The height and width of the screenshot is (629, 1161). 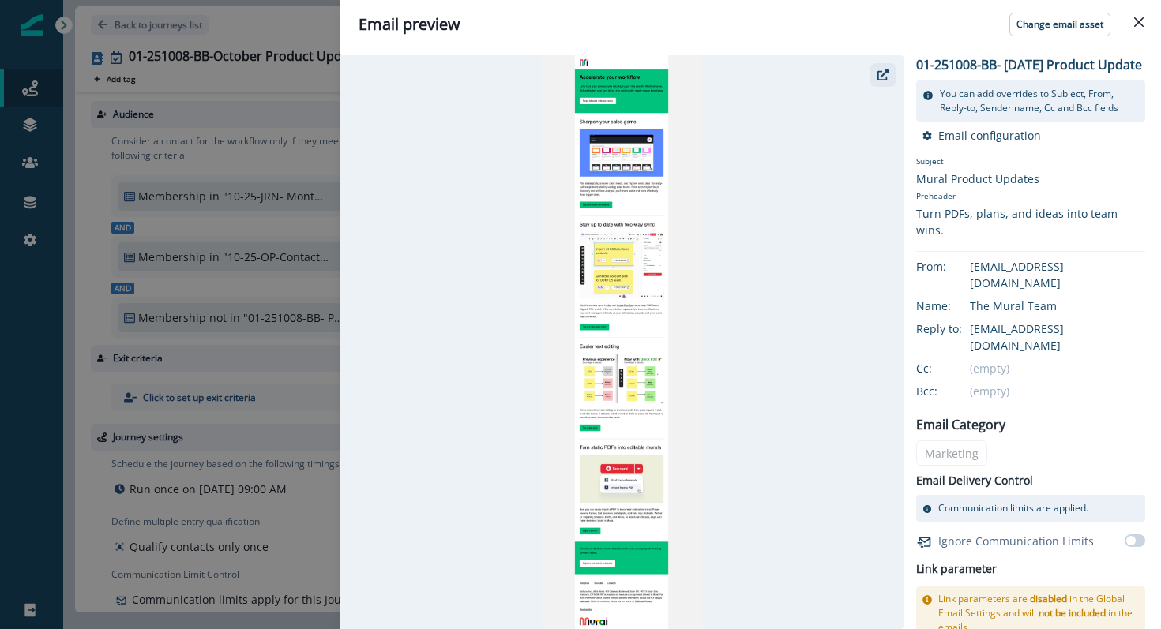 I want to click on p: Ignore Communication Limits, so click(x=1016, y=541).